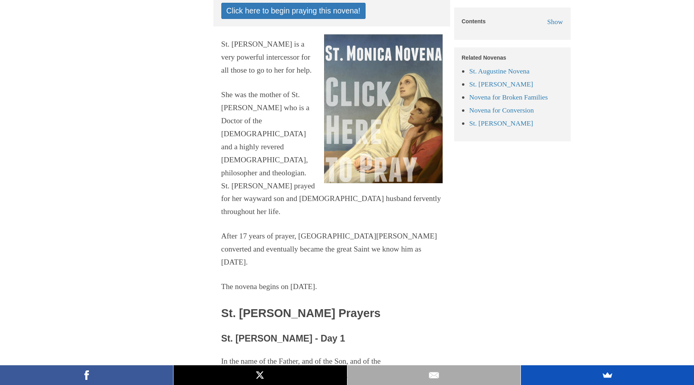  What do you see at coordinates (293, 11) in the screenshot?
I see `a: Click here to begin praying this novena!` at bounding box center [293, 11].